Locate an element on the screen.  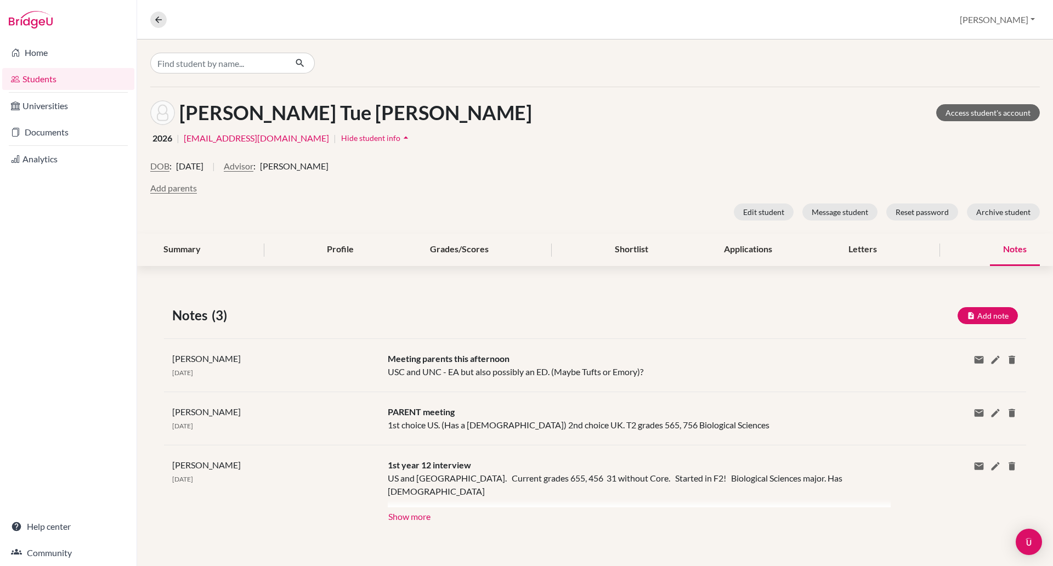
button: DOB is located at coordinates (160, 166).